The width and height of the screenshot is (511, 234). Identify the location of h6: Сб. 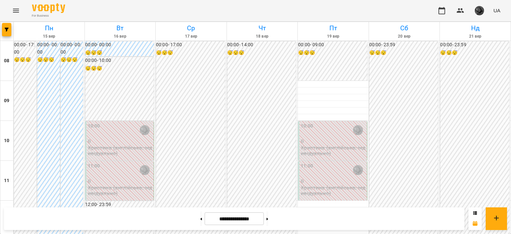
(404, 28).